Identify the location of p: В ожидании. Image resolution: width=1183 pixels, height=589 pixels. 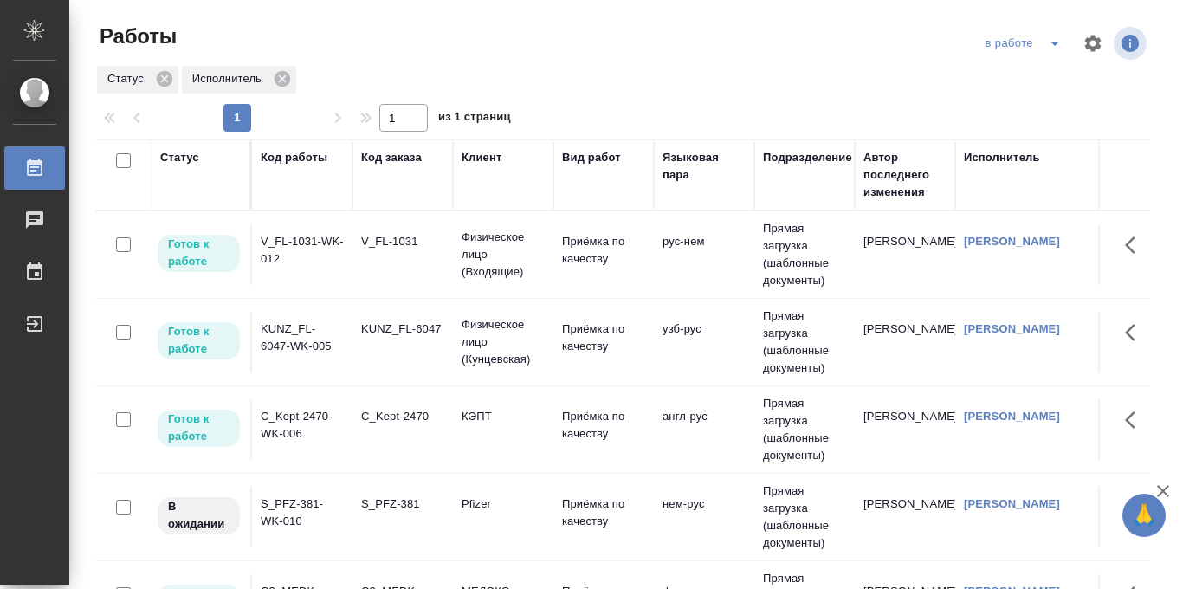
(198, 515).